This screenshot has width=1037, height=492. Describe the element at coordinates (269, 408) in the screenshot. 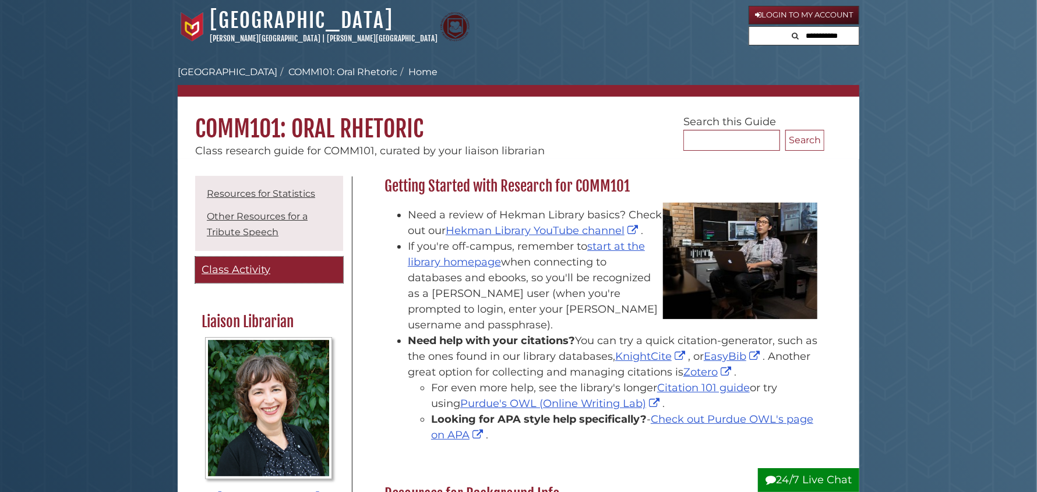

I see `img: Profile Photo` at that location.